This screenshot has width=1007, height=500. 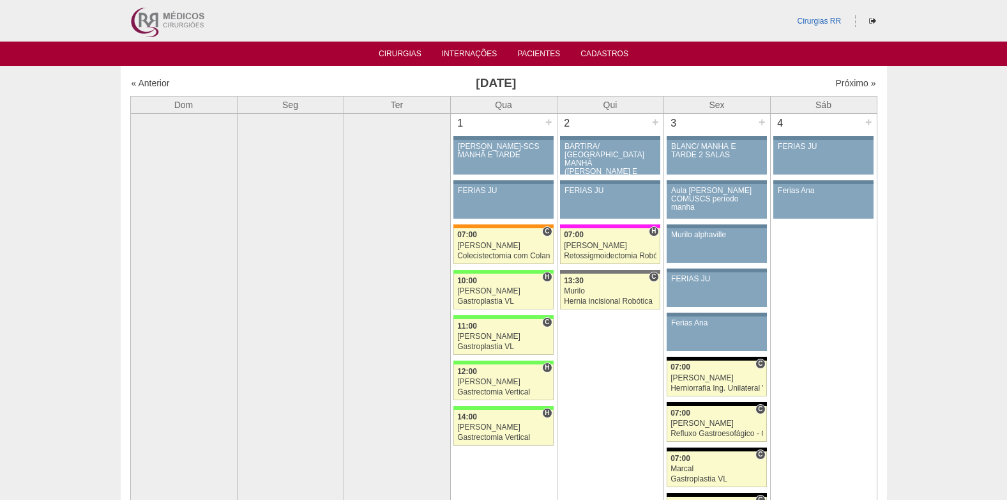 I want to click on th: Ter, so click(x=397, y=104).